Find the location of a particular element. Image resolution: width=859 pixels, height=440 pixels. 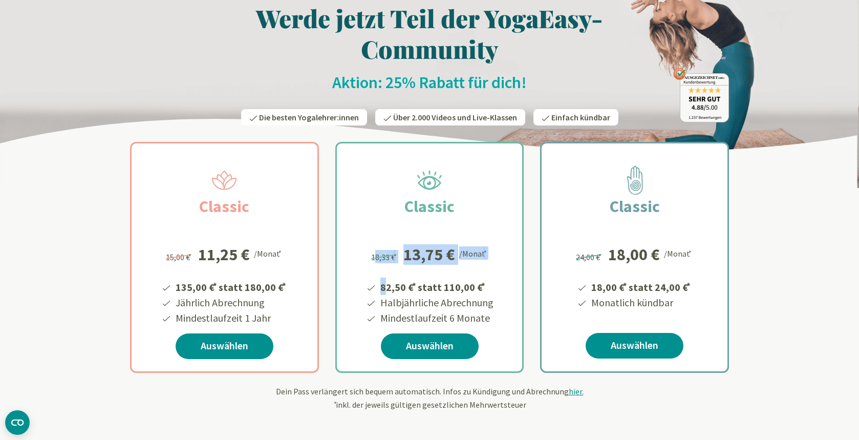

h2: Aktion: 25% Rabatt für dich! is located at coordinates (429, 82).